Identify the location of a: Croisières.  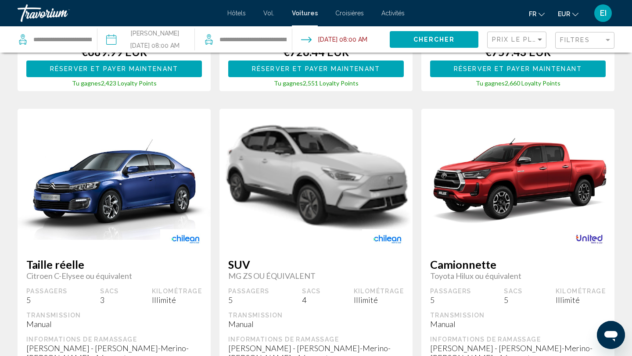
(349, 13).